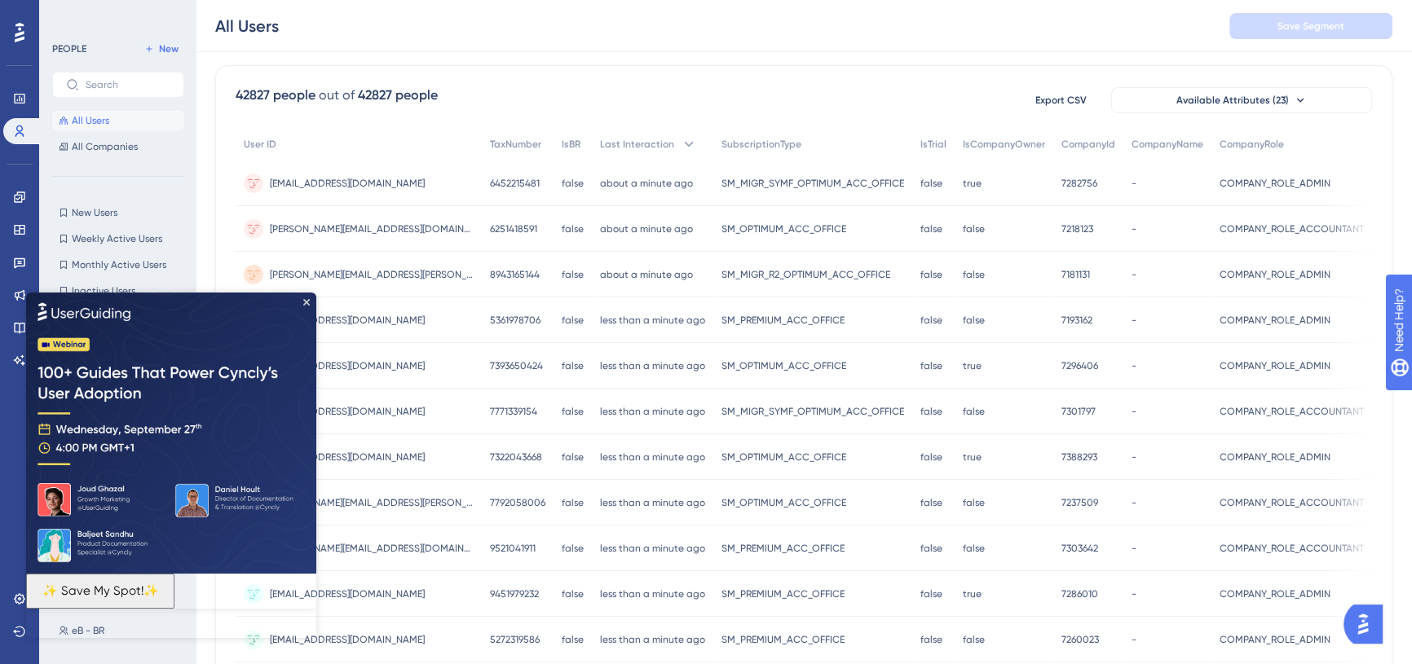 The image size is (1412, 664). What do you see at coordinates (514, 229) in the screenshot?
I see `span: 6251418591` at bounding box center [514, 229].